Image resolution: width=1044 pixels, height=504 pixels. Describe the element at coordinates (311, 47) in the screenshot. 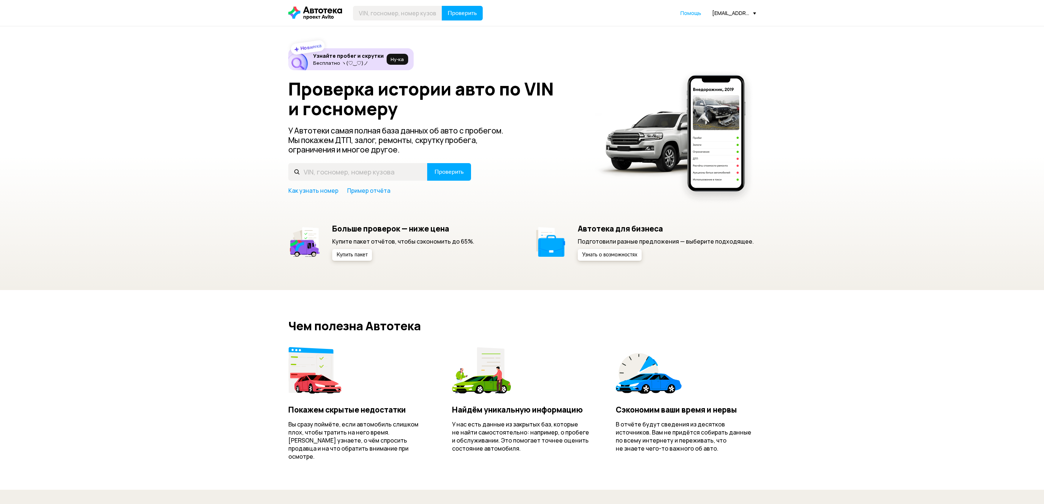

I see `strong: Новинка` at that location.